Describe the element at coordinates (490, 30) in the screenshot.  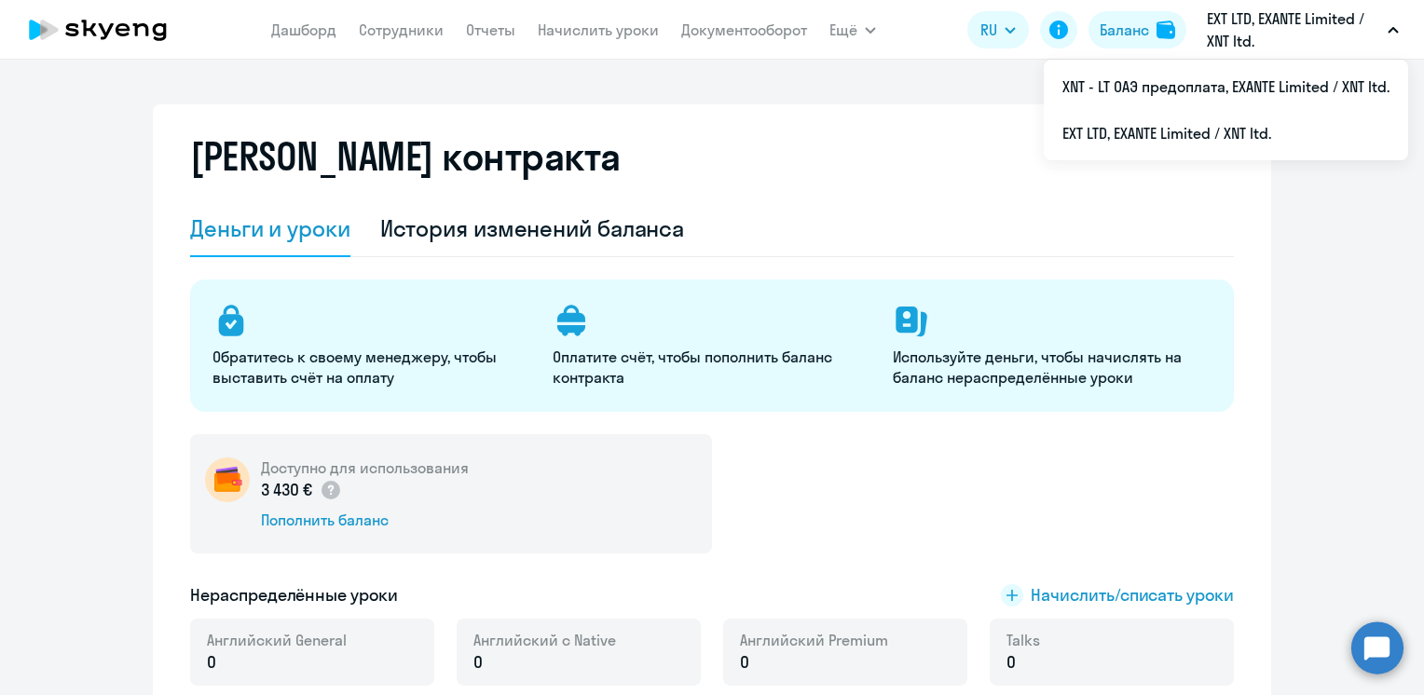
I see `a: Отчеты` at that location.